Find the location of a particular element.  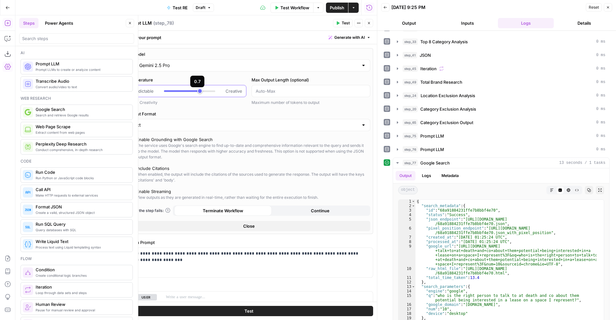

span: step_65 is located at coordinates (410, 123).